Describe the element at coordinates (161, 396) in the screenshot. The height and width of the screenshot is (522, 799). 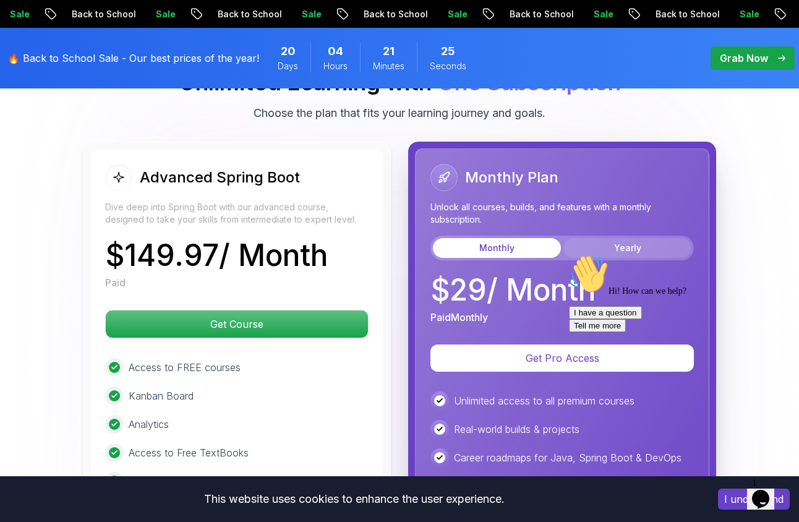
I see `p: Kanban Board` at that location.